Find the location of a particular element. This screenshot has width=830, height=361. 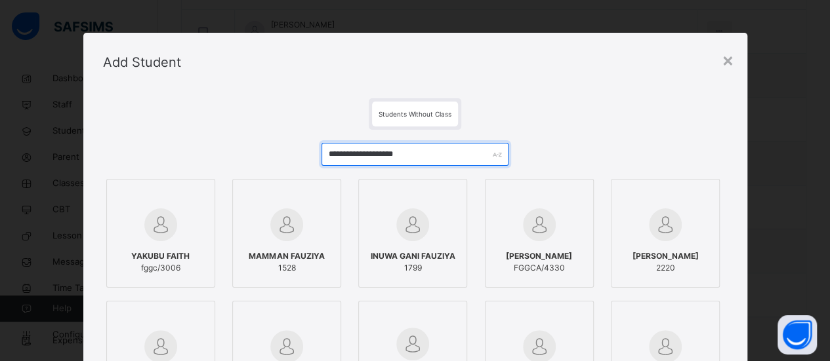

button: Open asap is located at coordinates (797, 335).